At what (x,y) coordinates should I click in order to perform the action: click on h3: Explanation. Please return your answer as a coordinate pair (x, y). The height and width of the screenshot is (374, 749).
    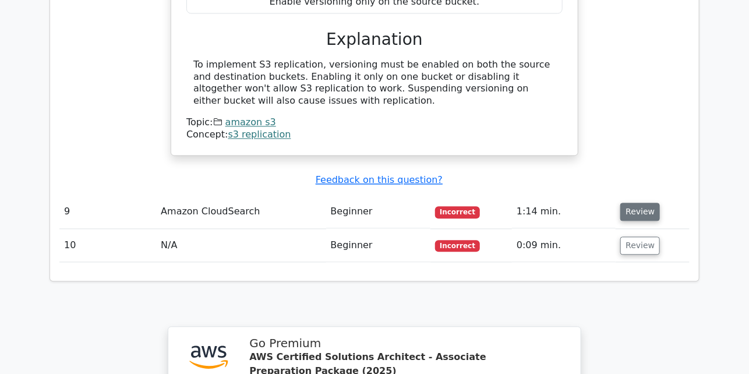
    Looking at the image, I should click on (374, 40).